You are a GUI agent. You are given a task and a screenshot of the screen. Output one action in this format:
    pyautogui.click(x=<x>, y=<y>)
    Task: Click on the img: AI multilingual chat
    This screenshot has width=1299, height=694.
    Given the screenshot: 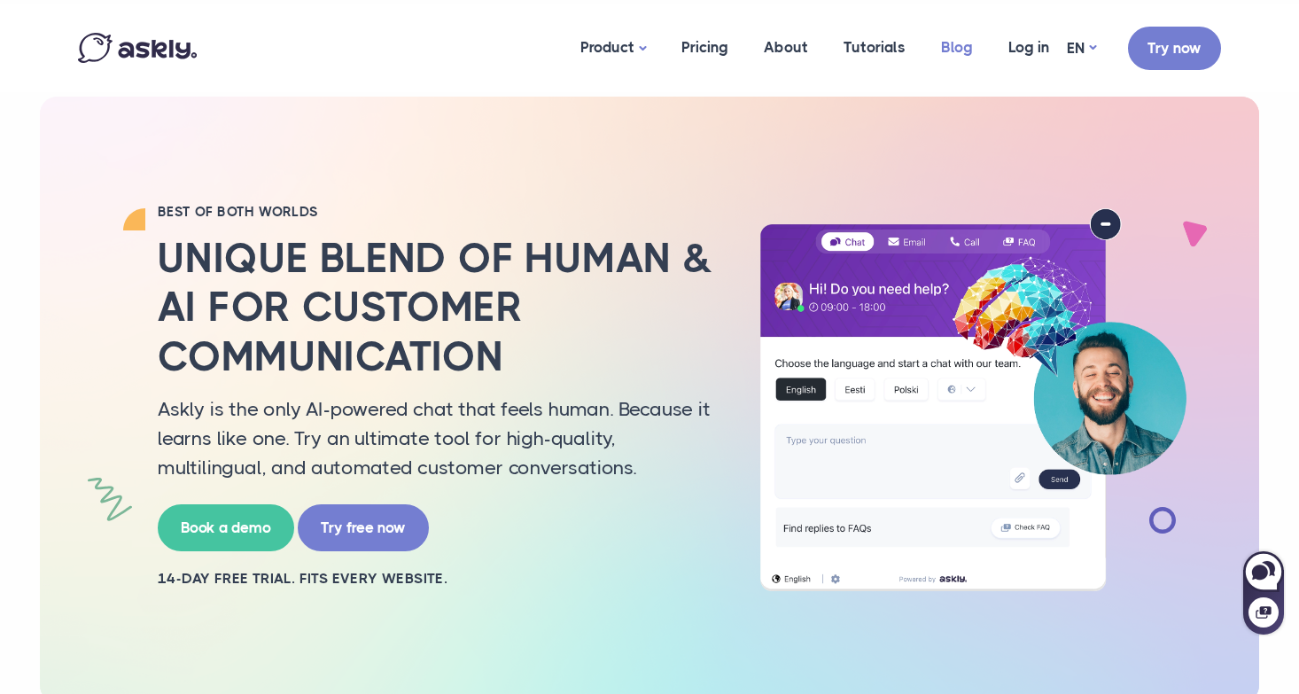 What is the action you would take?
    pyautogui.click(x=973, y=400)
    